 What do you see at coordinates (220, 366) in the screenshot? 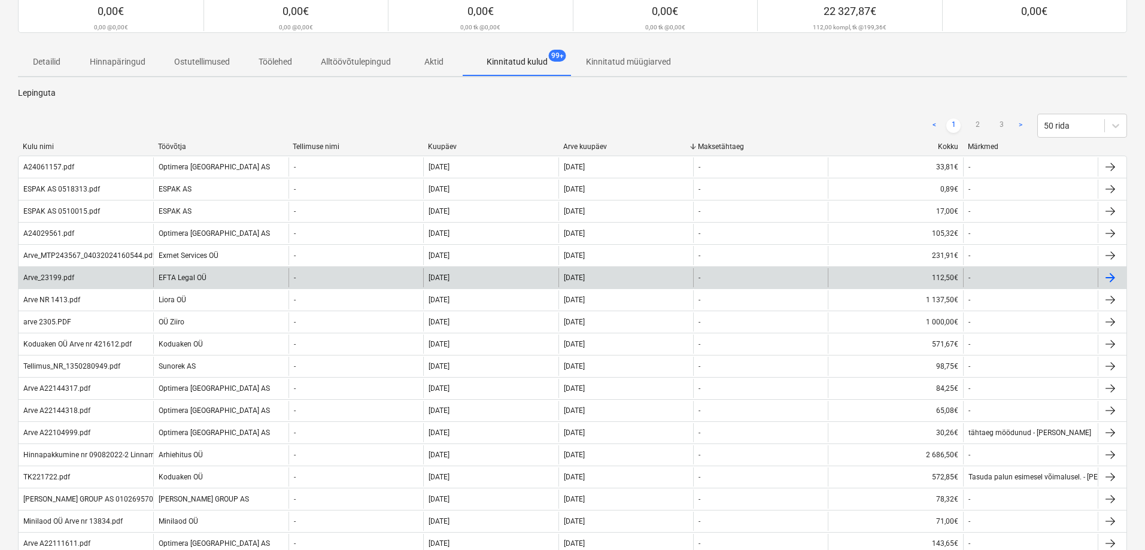
I see `div: Sunorek AS` at bounding box center [220, 366].